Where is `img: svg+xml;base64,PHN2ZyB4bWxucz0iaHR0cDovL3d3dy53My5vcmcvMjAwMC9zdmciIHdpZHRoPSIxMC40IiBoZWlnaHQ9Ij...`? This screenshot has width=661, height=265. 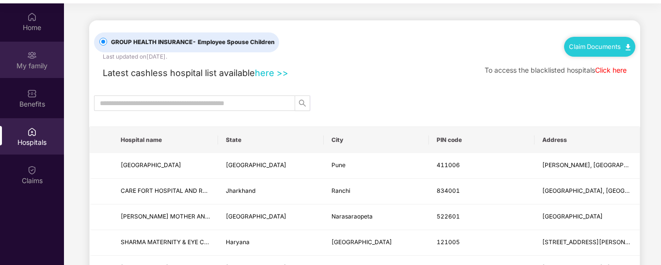 img: svg+xml;base64,PHN2ZyB4bWxucz0iaHR0cDovL3d3dy53My5vcmcvMjAwMC9zdmciIHdpZHRoPSIxMC40IiBoZWlnaHQ9Ij... is located at coordinates (628, 47).